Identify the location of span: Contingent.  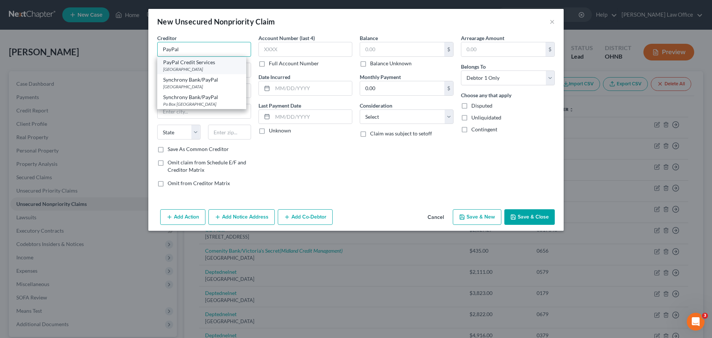
(484, 129).